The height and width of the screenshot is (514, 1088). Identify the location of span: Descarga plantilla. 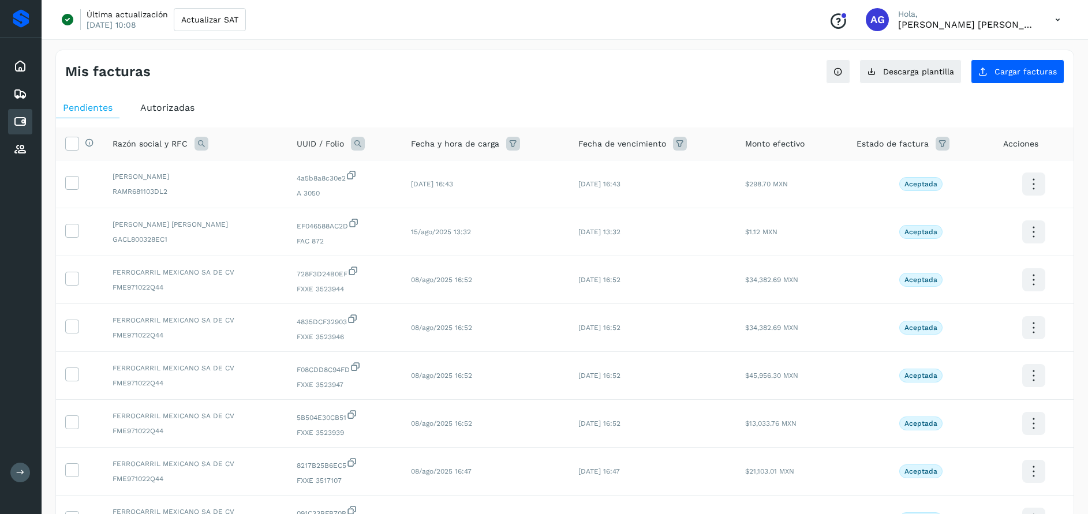
(918, 72).